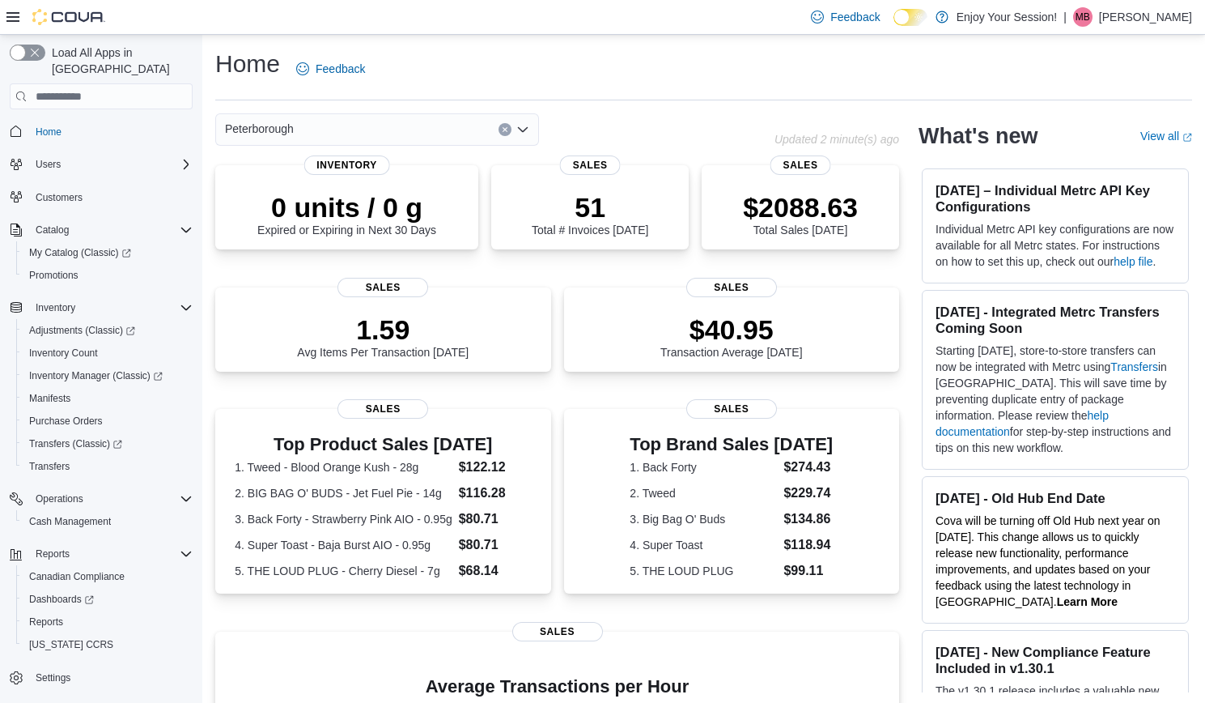 The height and width of the screenshot is (703, 1205). Describe the element at coordinates (346, 207) in the screenshot. I see `p: 0 units / 0 g` at that location.